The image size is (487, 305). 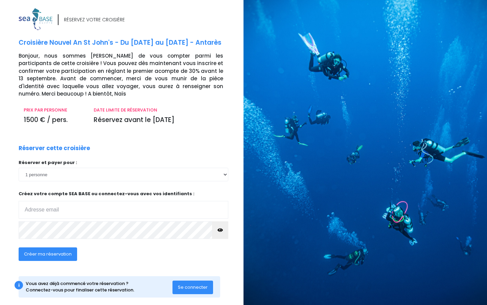 What do you see at coordinates (53, 120) in the screenshot?
I see `p: 1500 € / pers.` at bounding box center [53, 120].